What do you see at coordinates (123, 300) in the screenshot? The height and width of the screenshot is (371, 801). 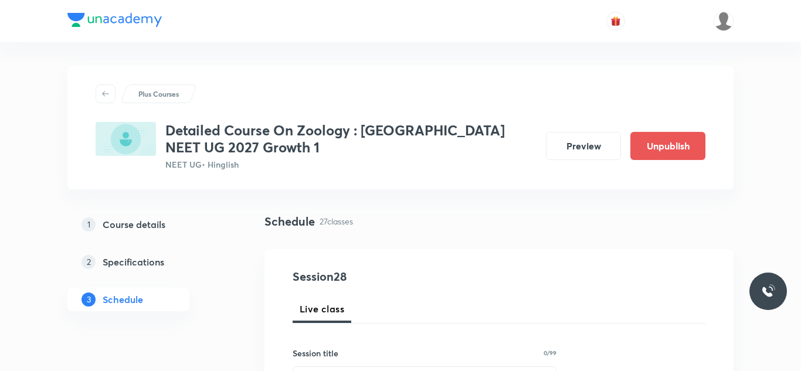 I see `h5: Schedule` at bounding box center [123, 300].